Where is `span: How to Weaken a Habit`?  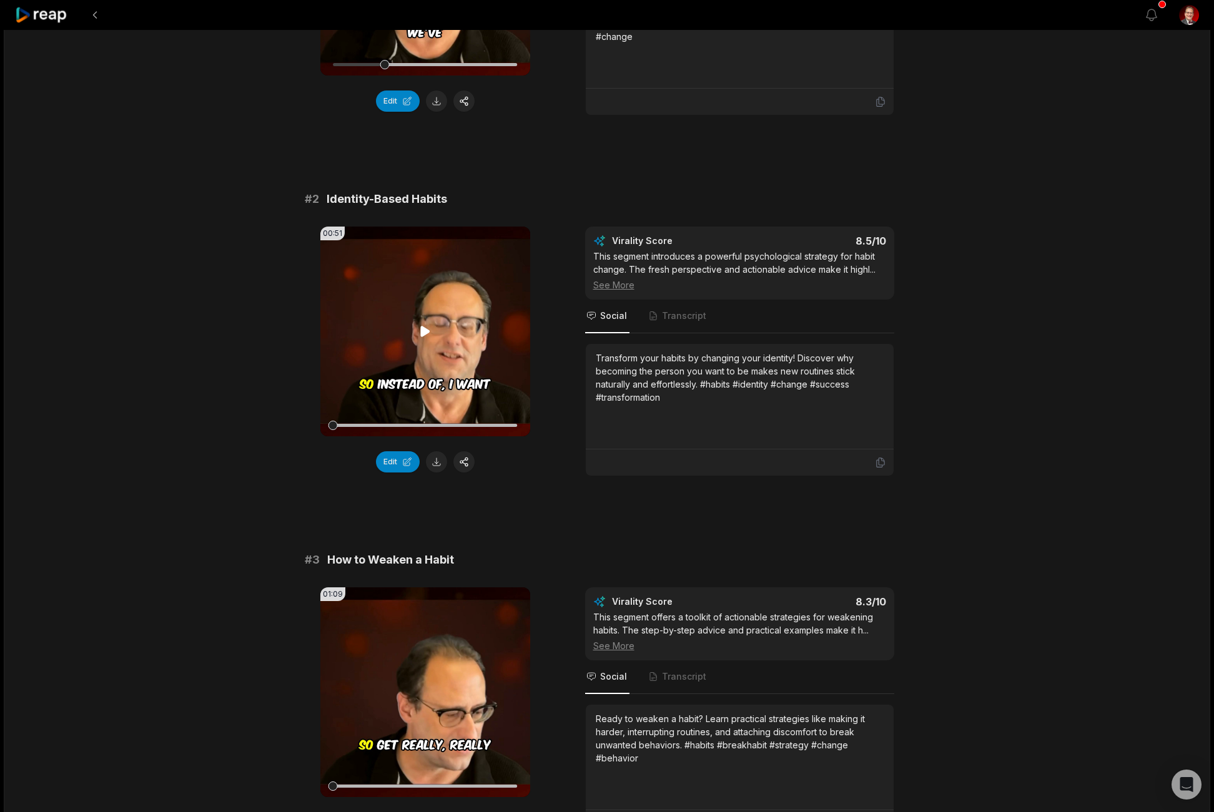
span: How to Weaken a Habit is located at coordinates (390, 560).